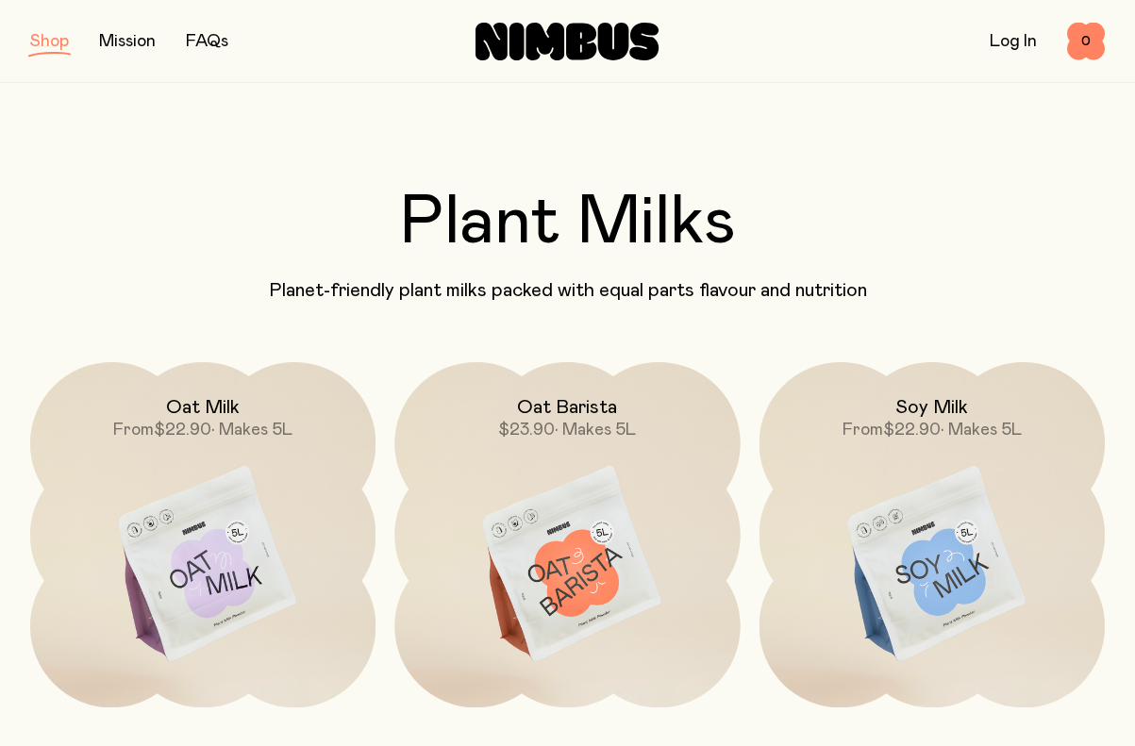 This screenshot has width=1135, height=746. Describe the element at coordinates (203, 535) in the screenshot. I see `a: Oat MilkFrom$22.90• Makes 5L` at that location.